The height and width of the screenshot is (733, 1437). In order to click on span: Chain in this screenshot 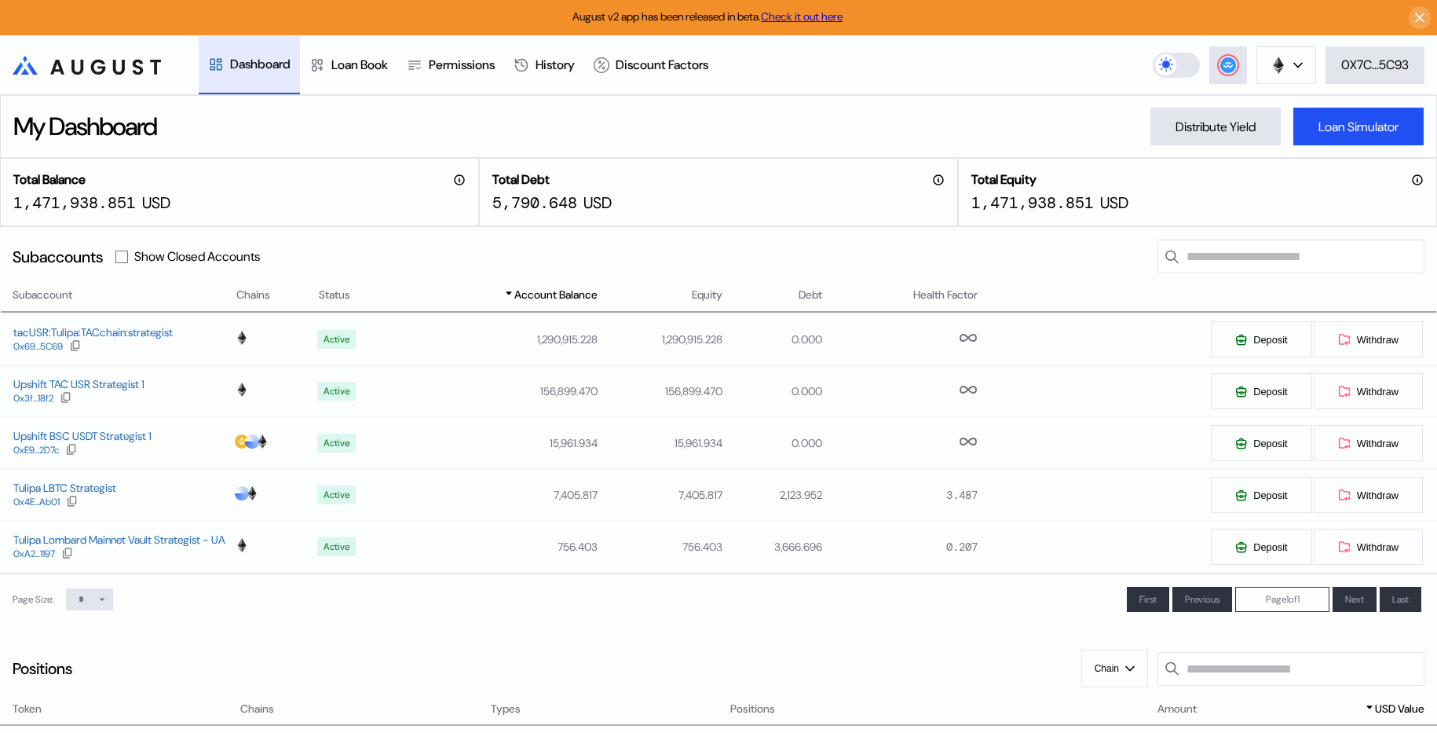, I will do `click(1106, 668)`.